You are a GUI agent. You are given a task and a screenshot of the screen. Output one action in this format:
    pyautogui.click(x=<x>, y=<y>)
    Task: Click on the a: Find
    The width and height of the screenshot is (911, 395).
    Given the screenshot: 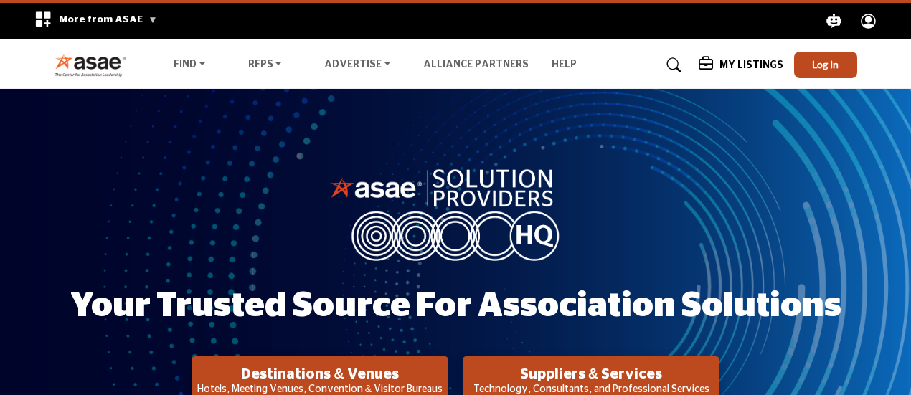 What is the action you would take?
    pyautogui.click(x=189, y=65)
    